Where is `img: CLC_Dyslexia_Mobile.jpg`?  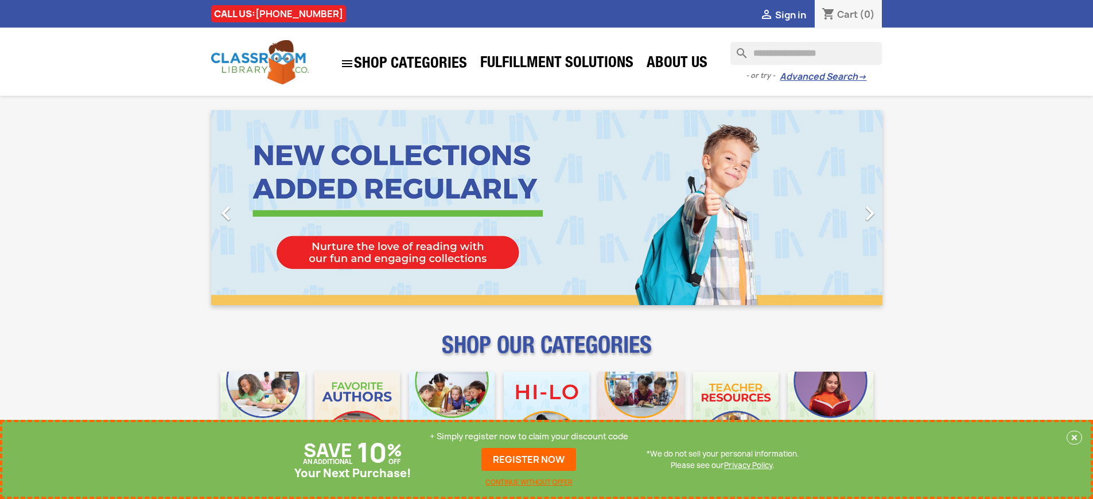
img: CLC_Dyslexia_Mobile.jpg is located at coordinates (831, 414).